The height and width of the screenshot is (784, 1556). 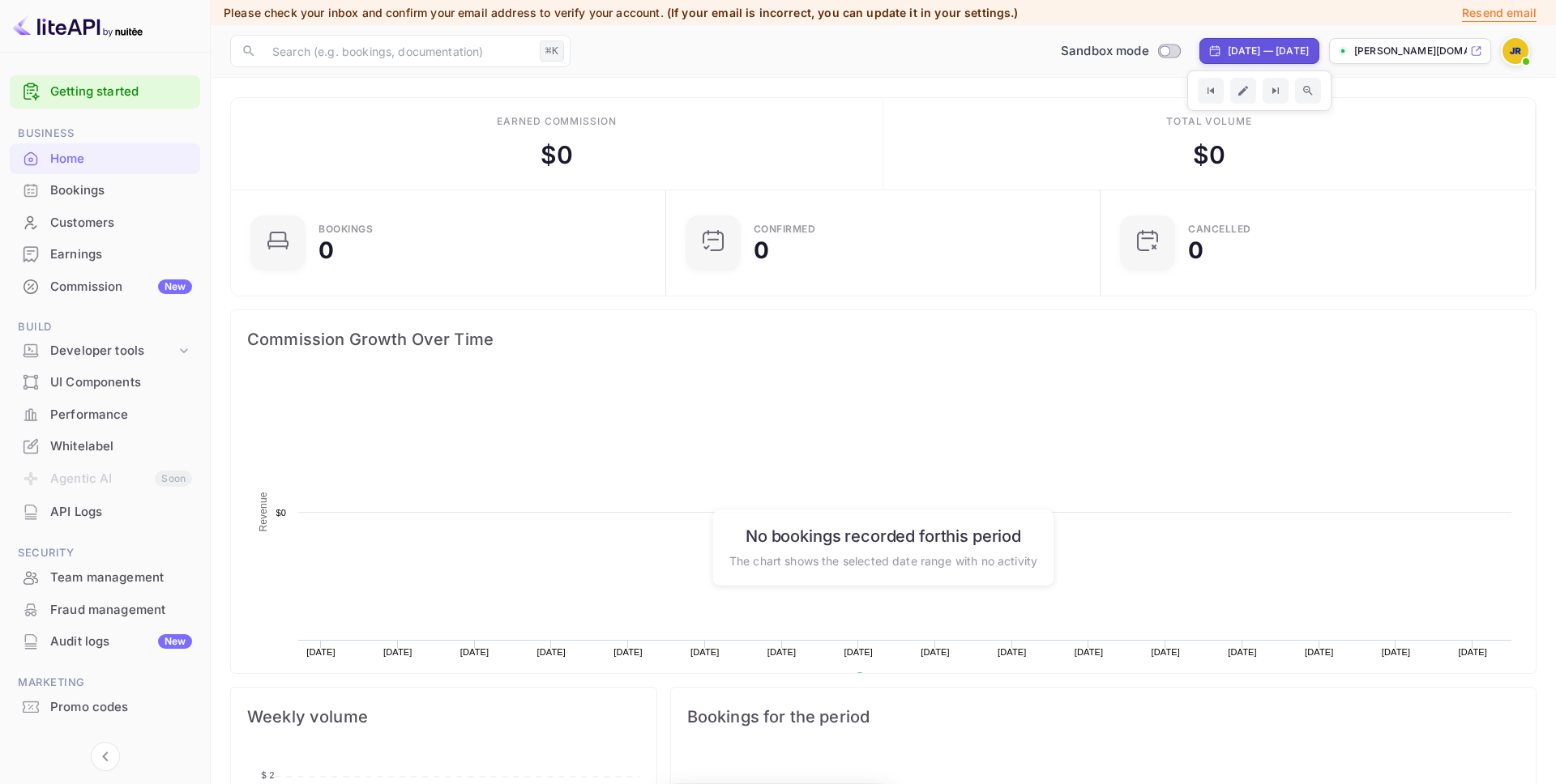 What do you see at coordinates (104, 511) in the screenshot?
I see `a: API Logs` at bounding box center [104, 511].